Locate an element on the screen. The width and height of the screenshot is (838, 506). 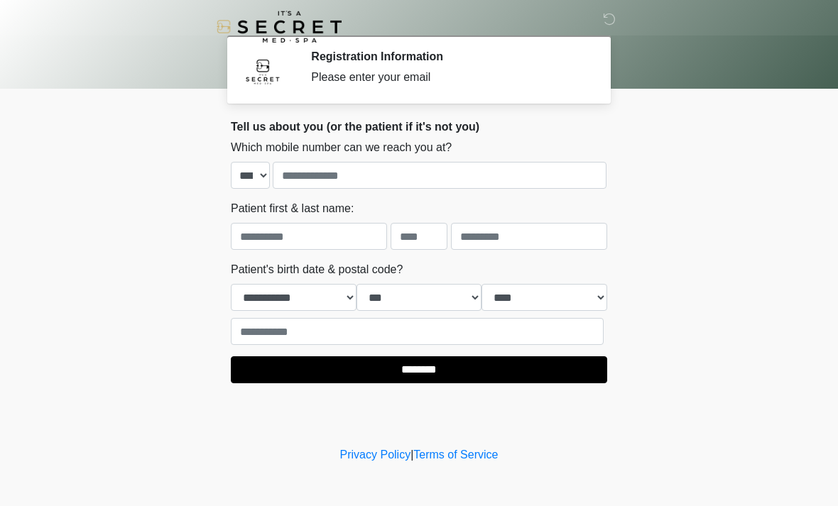
div: Please enter your email is located at coordinates (448, 77).